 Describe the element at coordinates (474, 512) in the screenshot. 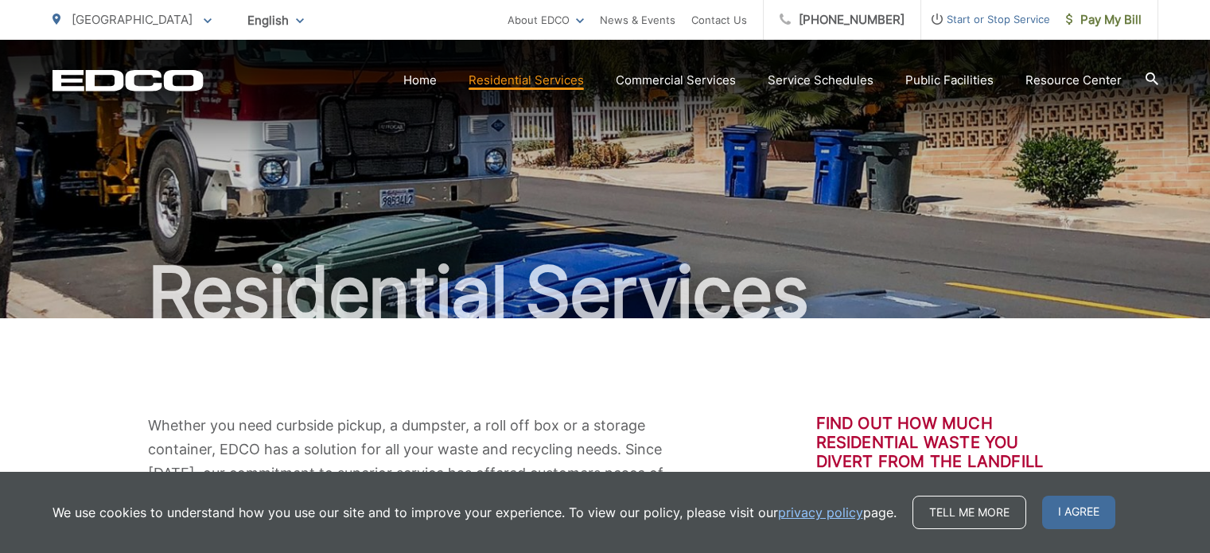

I see `p: We use cookies to understand how you use our site and to improve your experience. To view our pol...` at that location.